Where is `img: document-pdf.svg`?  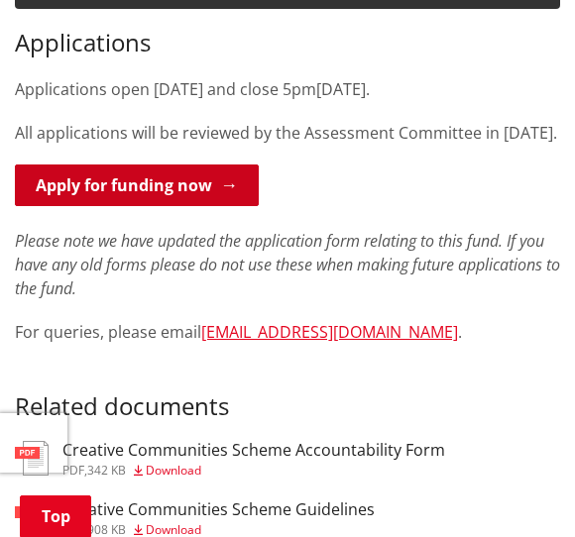
img: document-pdf.svg is located at coordinates (32, 517).